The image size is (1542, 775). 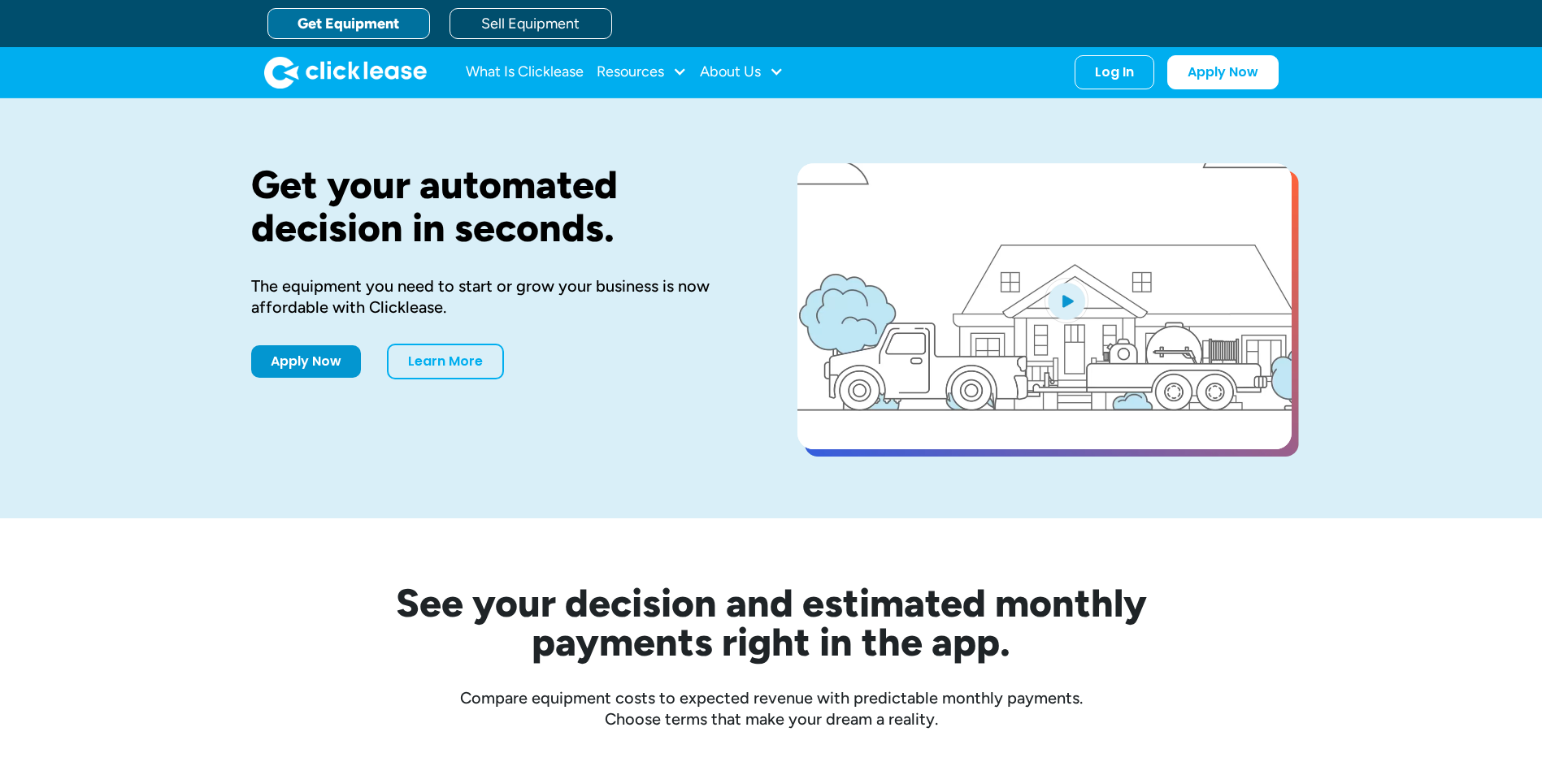 I want to click on div: About Us, so click(x=741, y=72).